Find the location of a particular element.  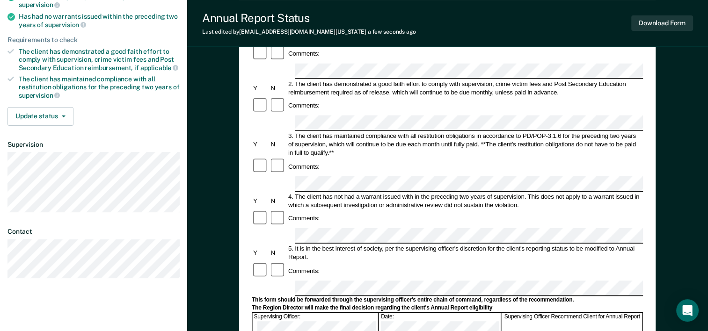

span: applicable is located at coordinates (159, 68).